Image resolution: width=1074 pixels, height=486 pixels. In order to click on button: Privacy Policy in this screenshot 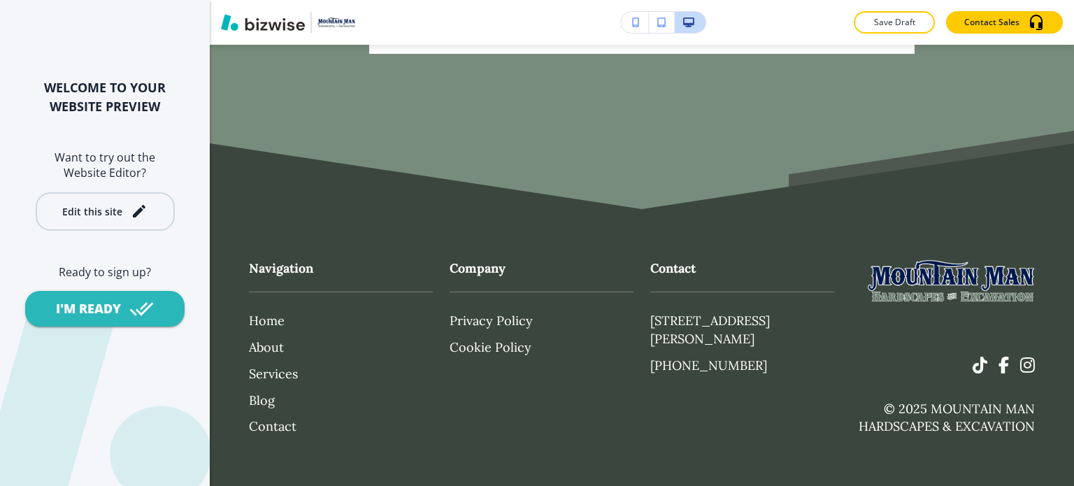, I will do `click(491, 321)`.